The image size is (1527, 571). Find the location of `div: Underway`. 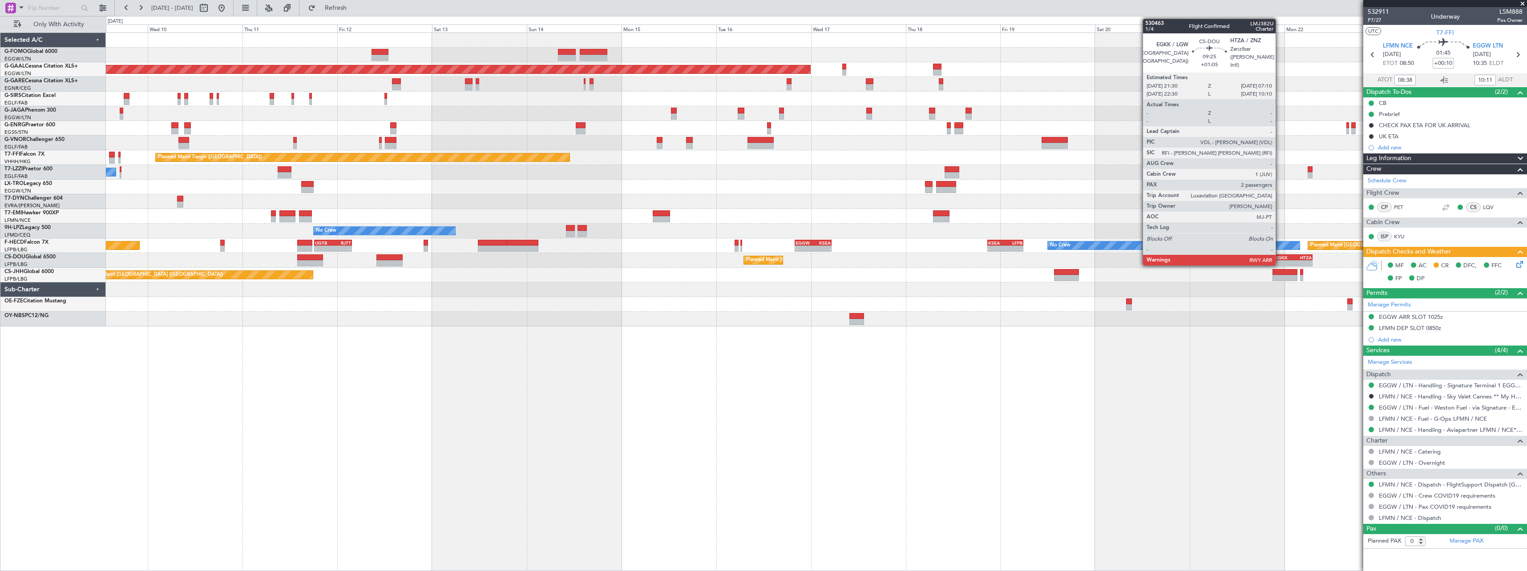

div: Underway is located at coordinates (1445, 16).